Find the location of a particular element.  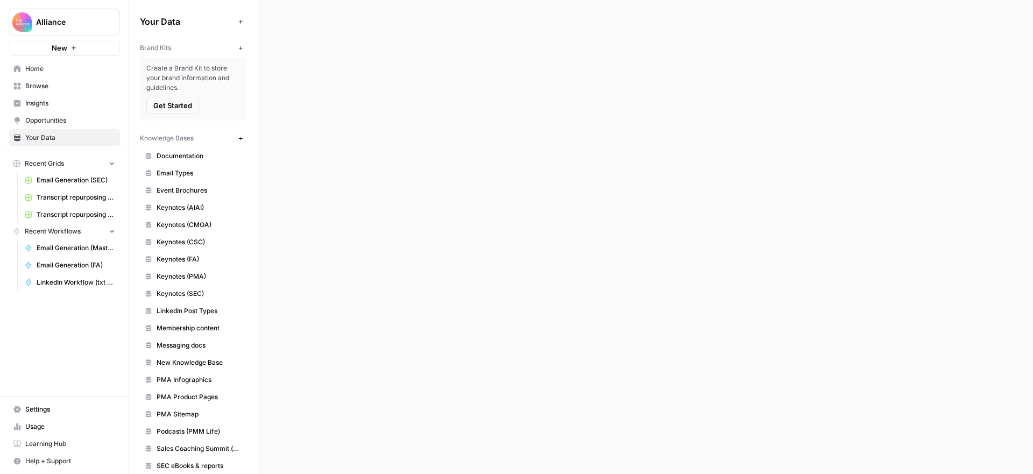

a: Email Types is located at coordinates (193, 173).